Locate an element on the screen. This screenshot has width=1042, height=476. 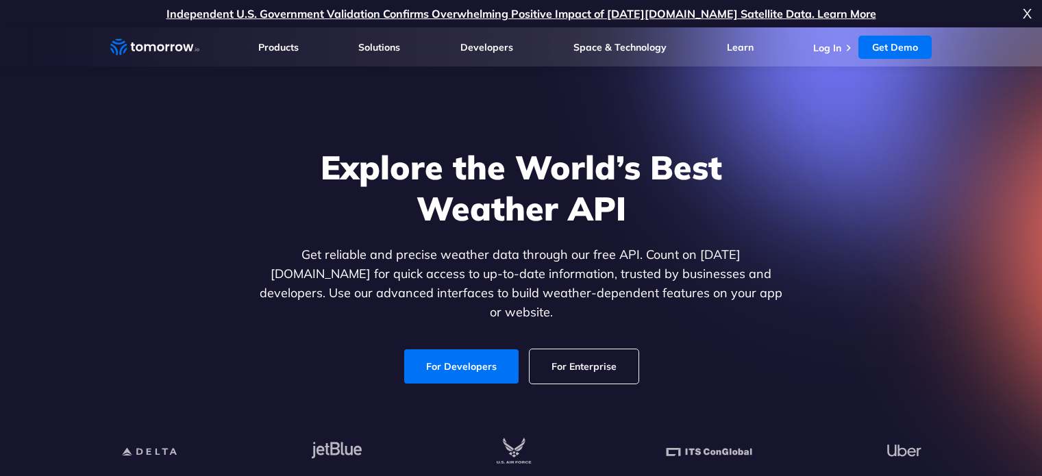
a: For Enterprise is located at coordinates (584, 367).